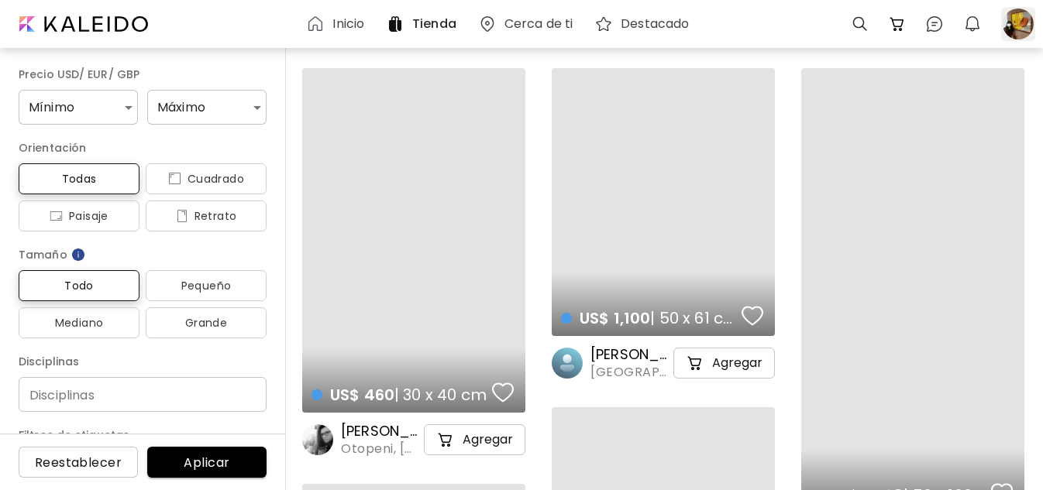 The image size is (1043, 490). Describe the element at coordinates (79, 179) in the screenshot. I see `button: Todas` at that location.